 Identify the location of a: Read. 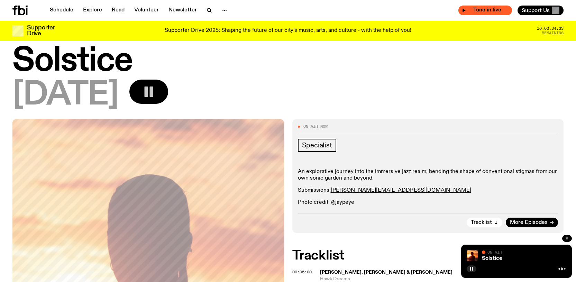
(118, 10).